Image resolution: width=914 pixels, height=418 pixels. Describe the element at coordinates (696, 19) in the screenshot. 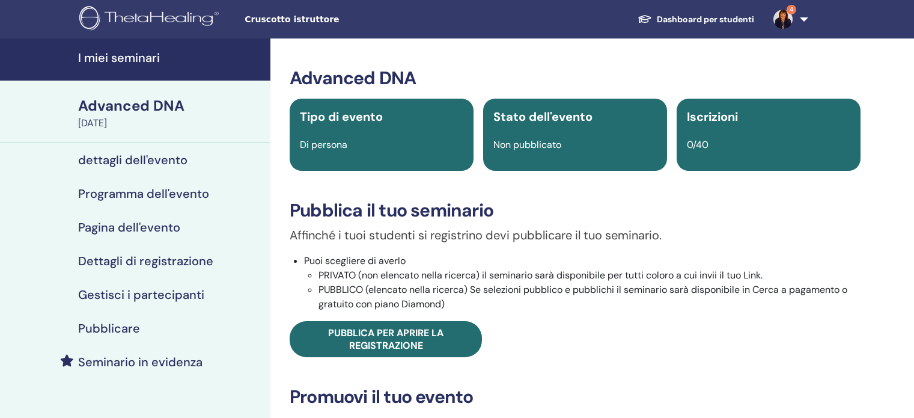

I see `a: Dashboard per studenti` at that location.